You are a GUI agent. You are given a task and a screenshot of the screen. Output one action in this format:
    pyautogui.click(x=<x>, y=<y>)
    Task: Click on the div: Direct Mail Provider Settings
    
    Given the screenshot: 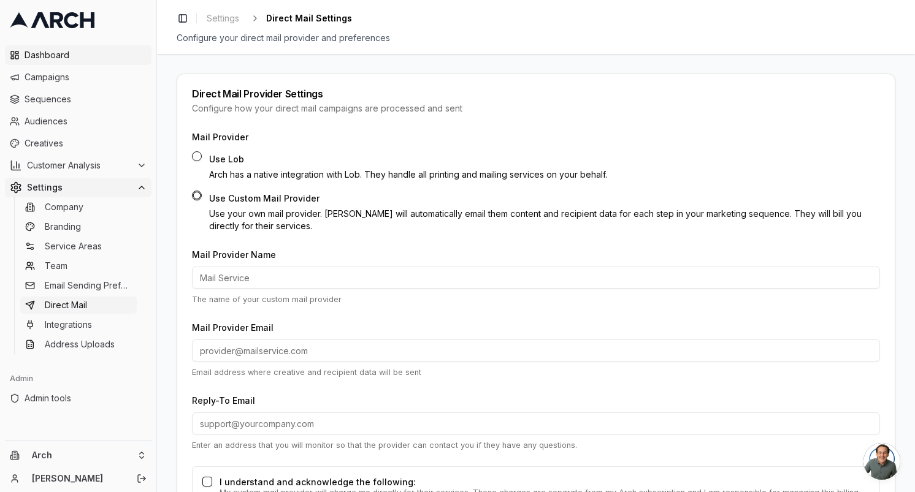 What is the action you would take?
    pyautogui.click(x=536, y=94)
    